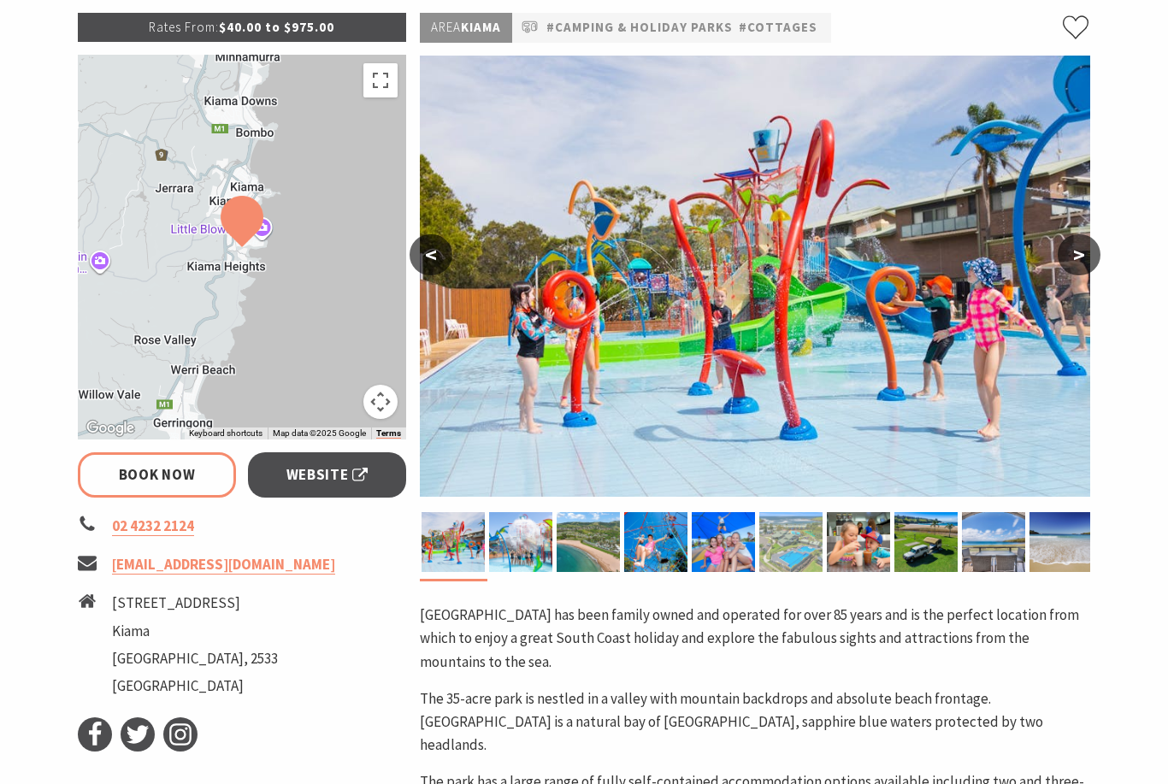  Describe the element at coordinates (381, 80) in the screenshot. I see `button: Toggle fullscreen view` at that location.